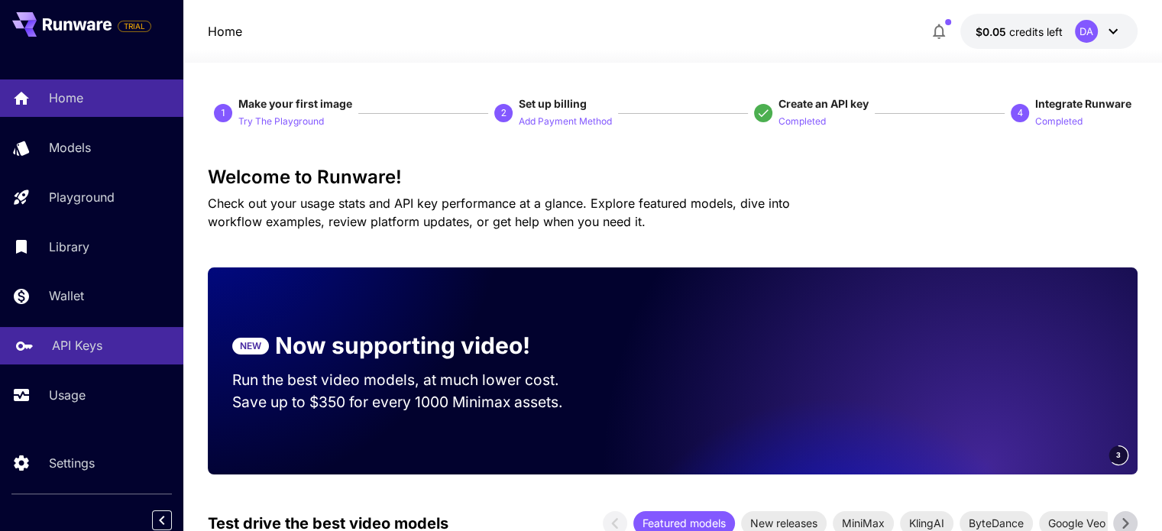 This screenshot has width=1162, height=531. I want to click on p: 2, so click(504, 113).